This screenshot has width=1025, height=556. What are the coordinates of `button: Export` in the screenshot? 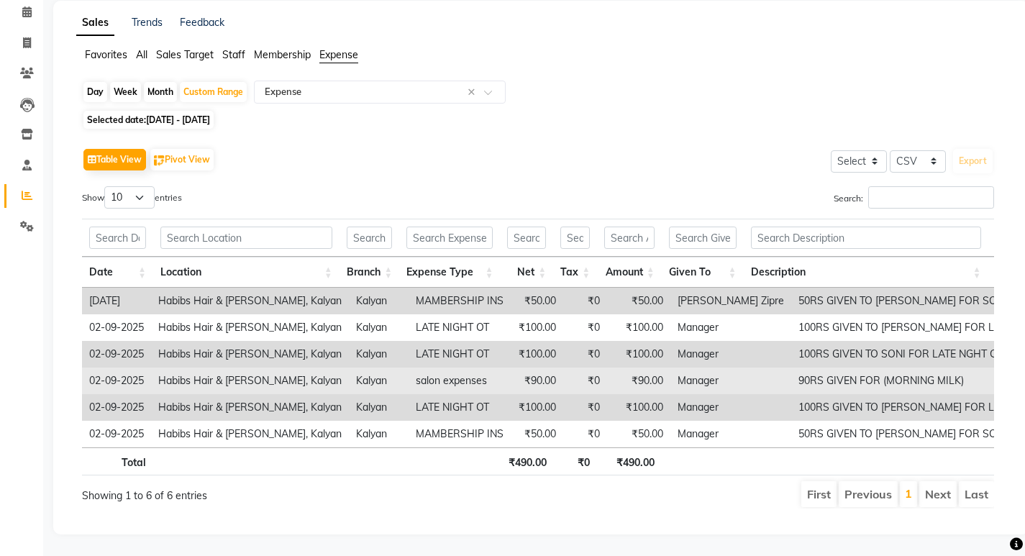 It's located at (973, 161).